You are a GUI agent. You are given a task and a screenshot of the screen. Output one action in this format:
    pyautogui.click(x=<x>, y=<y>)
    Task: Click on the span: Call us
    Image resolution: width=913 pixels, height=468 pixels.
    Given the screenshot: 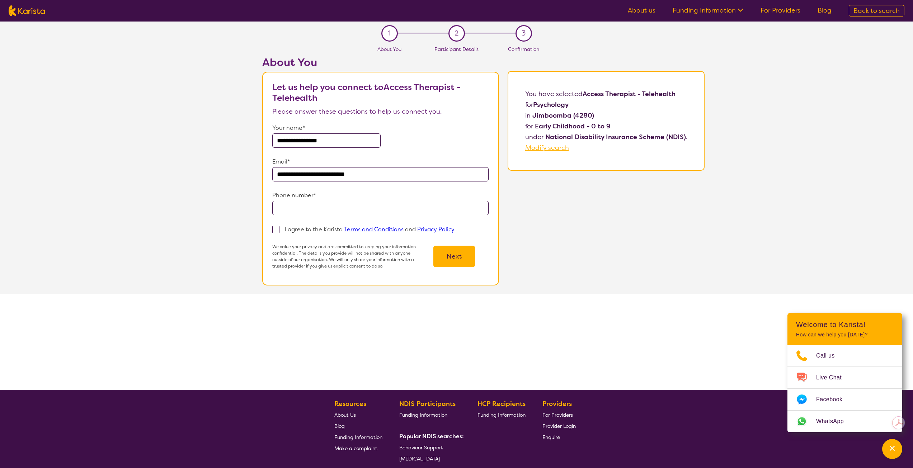 What is the action you would take?
    pyautogui.click(x=829, y=356)
    